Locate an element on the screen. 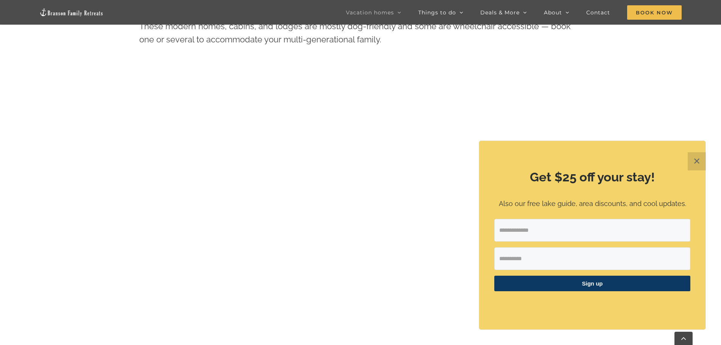 This screenshot has height=345, width=721. span: Sign up is located at coordinates (592, 283).